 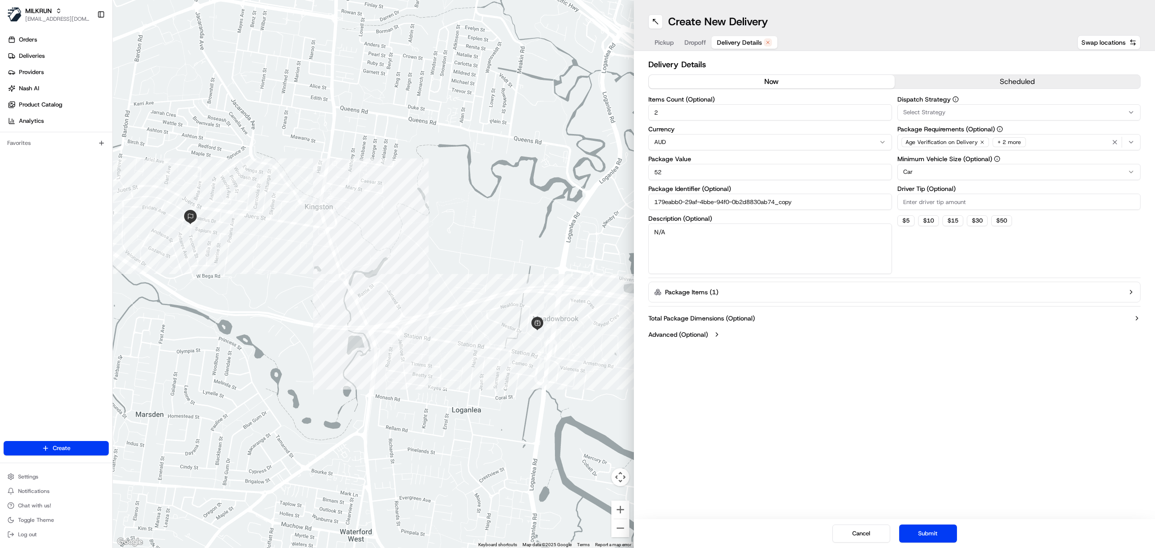 I want to click on img: MILKRUN, so click(x=14, y=14).